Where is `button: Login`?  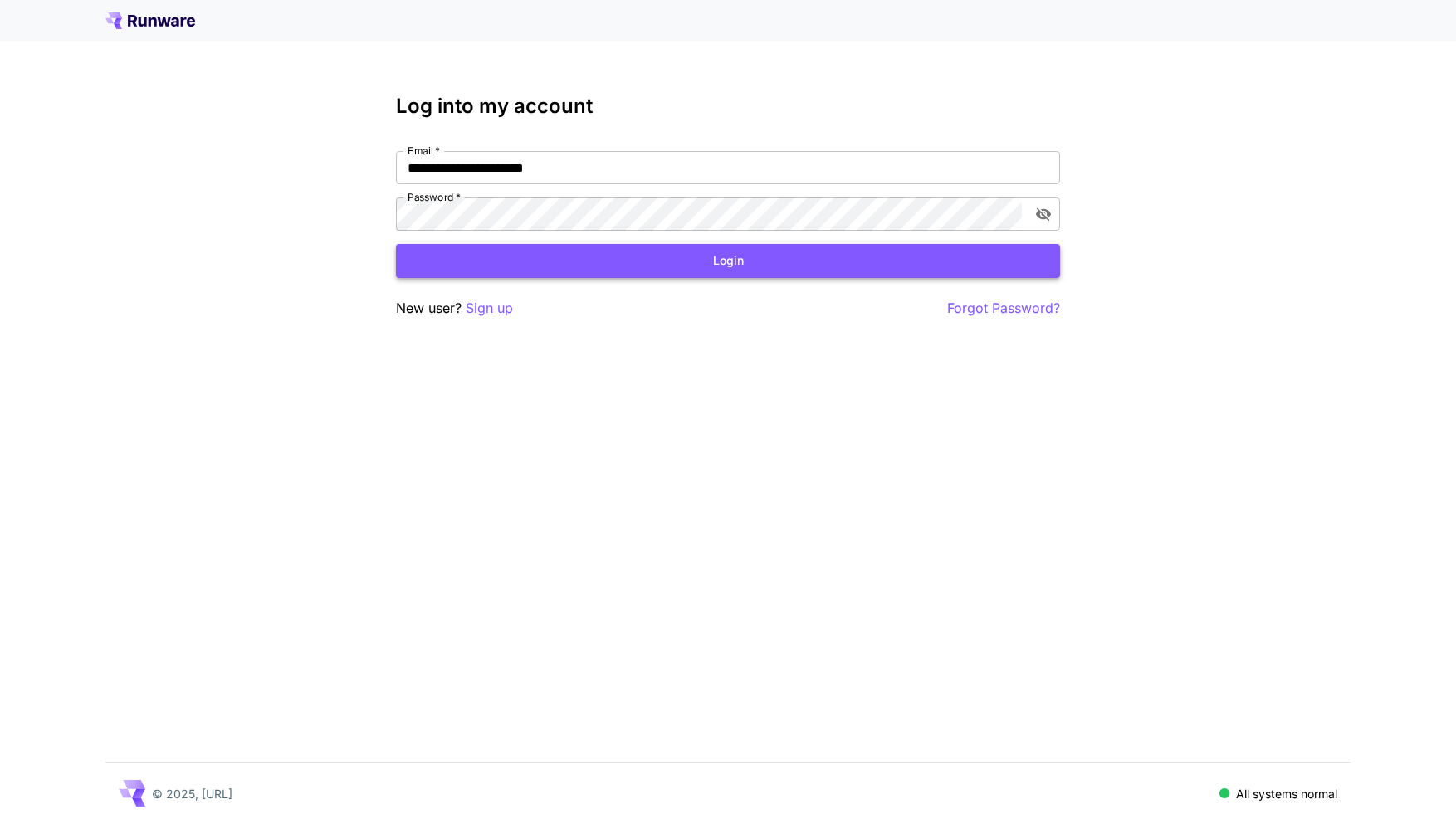 button: Login is located at coordinates (728, 261).